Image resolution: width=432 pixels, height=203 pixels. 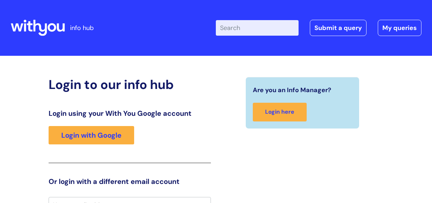 What do you see at coordinates (130, 113) in the screenshot?
I see `h3: Login using your With You Google account` at bounding box center [130, 113].